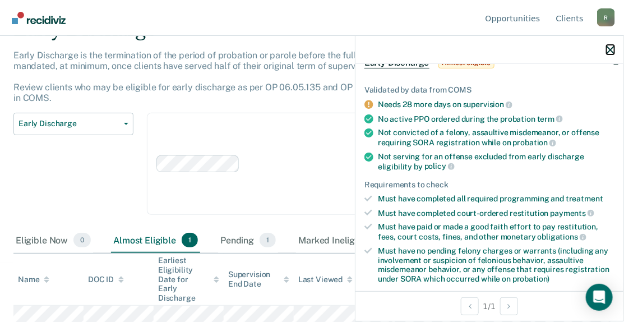 This screenshot has height=322, width=624. I want to click on div: Must have no pending felony charges or warrants (including any involvement or suspicion of feloni..., so click(496, 265).